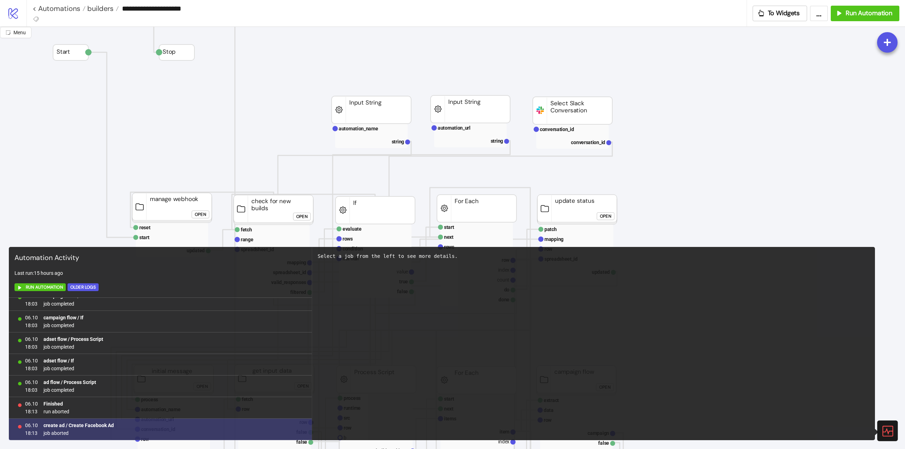 This screenshot has height=449, width=905. What do you see at coordinates (160, 273) in the screenshot?
I see `div: Last run: 15 hours ago` at bounding box center [160, 273].